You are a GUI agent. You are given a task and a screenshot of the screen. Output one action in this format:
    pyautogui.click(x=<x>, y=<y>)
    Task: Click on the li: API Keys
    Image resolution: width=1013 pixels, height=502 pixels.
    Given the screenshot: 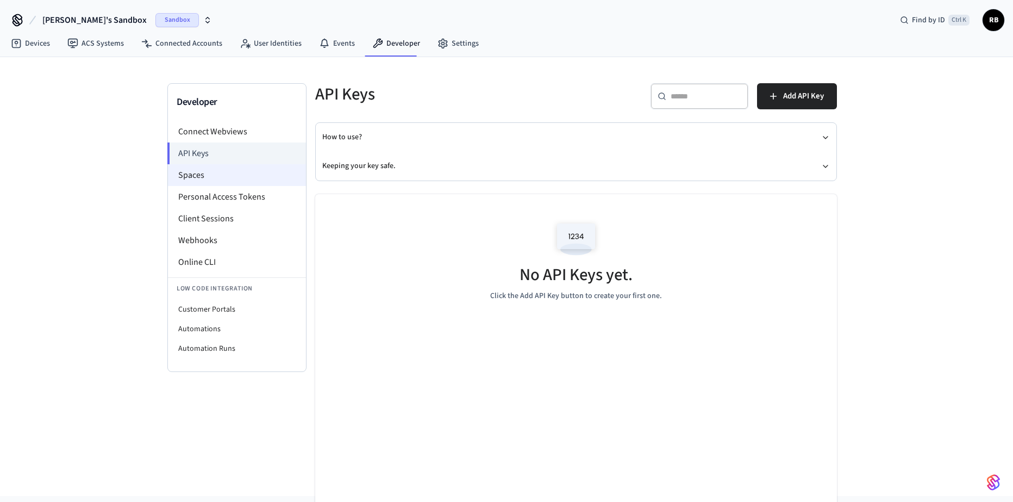 What is the action you would take?
    pyautogui.click(x=236, y=153)
    